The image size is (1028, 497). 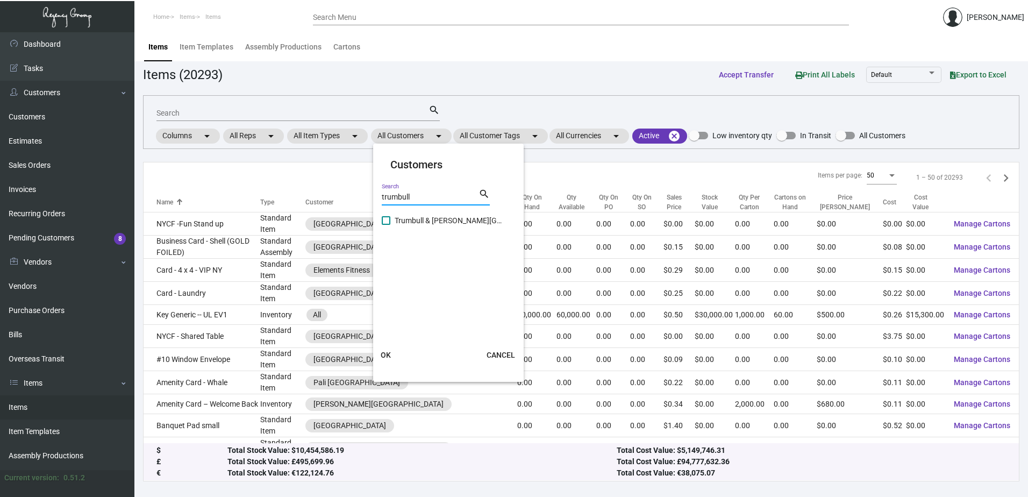 I want to click on mat-icon: search, so click(x=484, y=194).